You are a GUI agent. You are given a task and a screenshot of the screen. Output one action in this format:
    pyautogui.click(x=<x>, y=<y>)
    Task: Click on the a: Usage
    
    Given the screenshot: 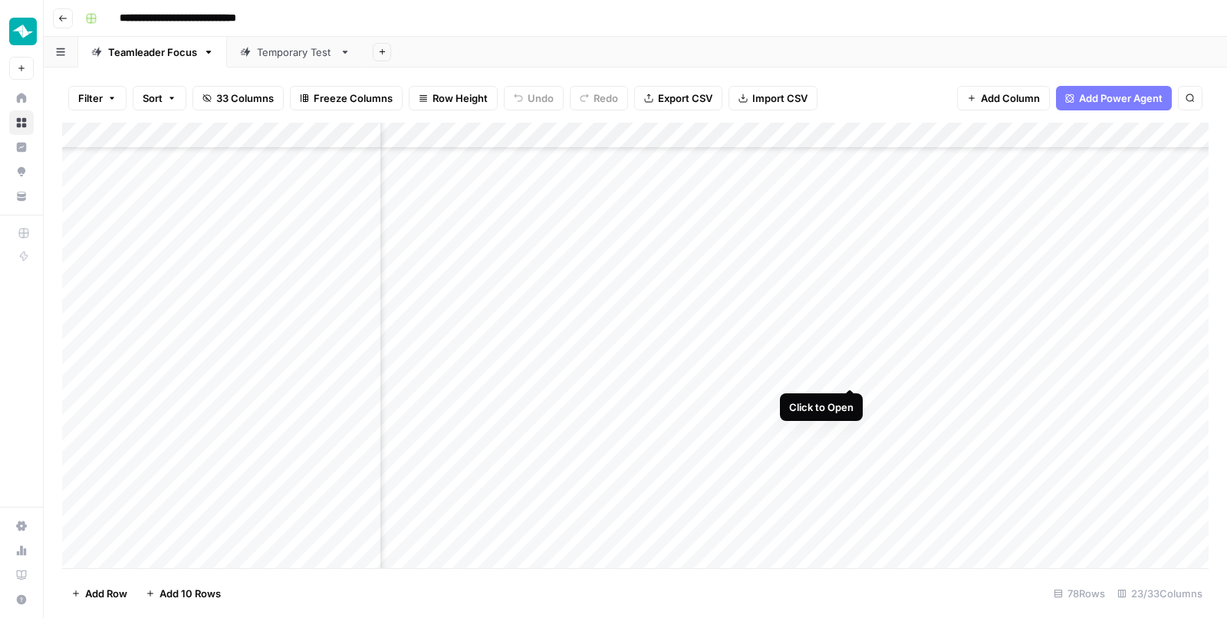 What is the action you would take?
    pyautogui.click(x=21, y=550)
    